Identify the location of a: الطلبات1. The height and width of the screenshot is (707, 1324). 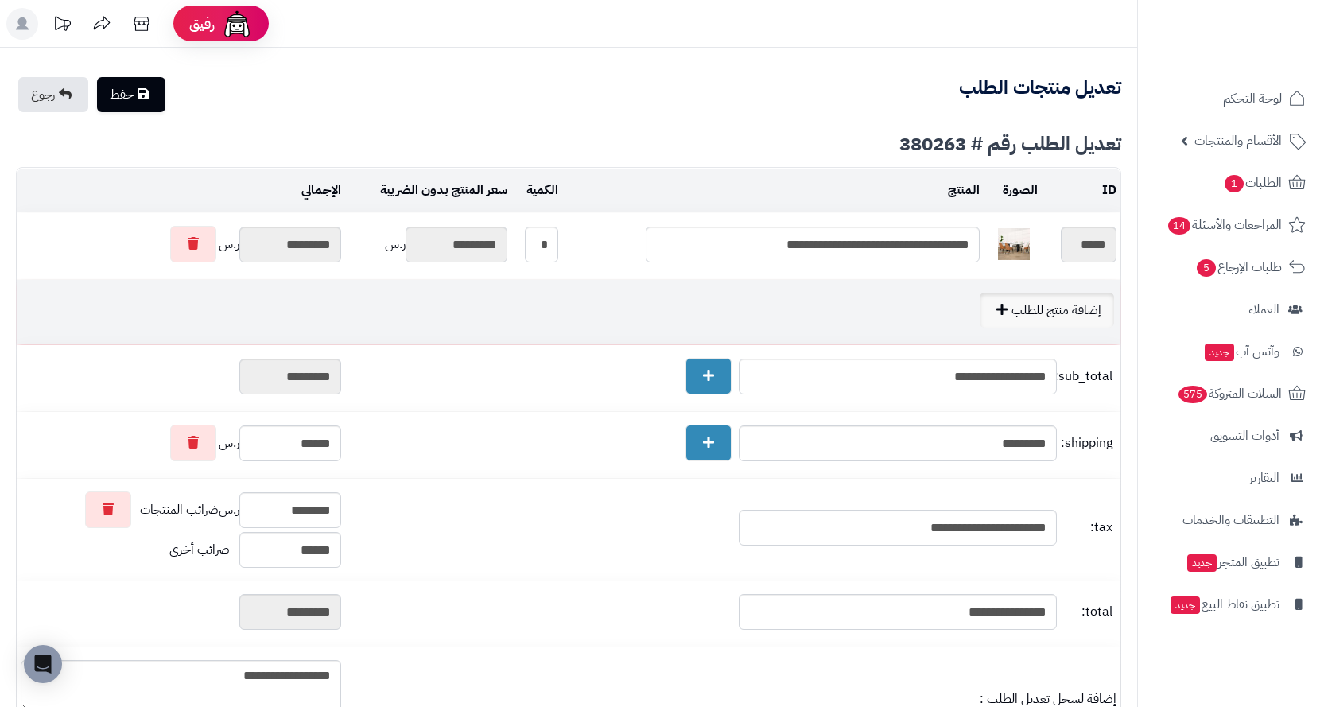
(1231, 183).